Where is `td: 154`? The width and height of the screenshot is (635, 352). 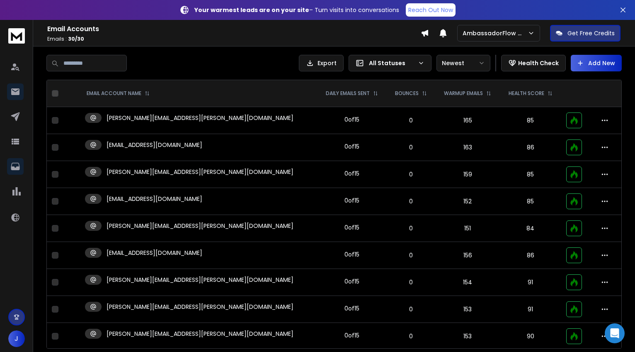
td: 154 is located at coordinates (468, 282).